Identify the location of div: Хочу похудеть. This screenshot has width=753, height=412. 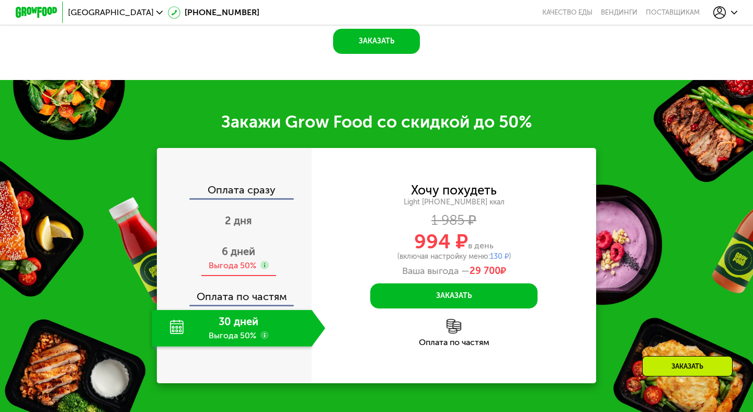
(454, 190).